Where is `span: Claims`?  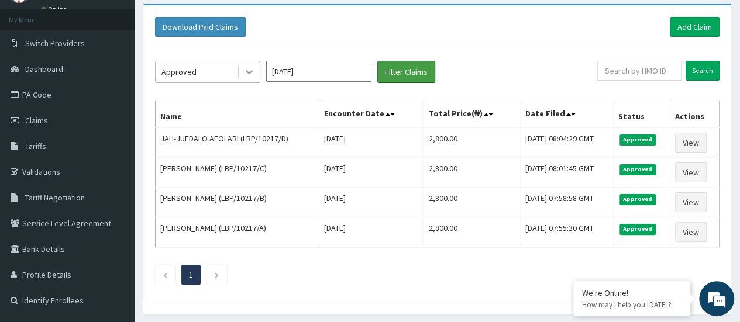 span: Claims is located at coordinates (36, 121).